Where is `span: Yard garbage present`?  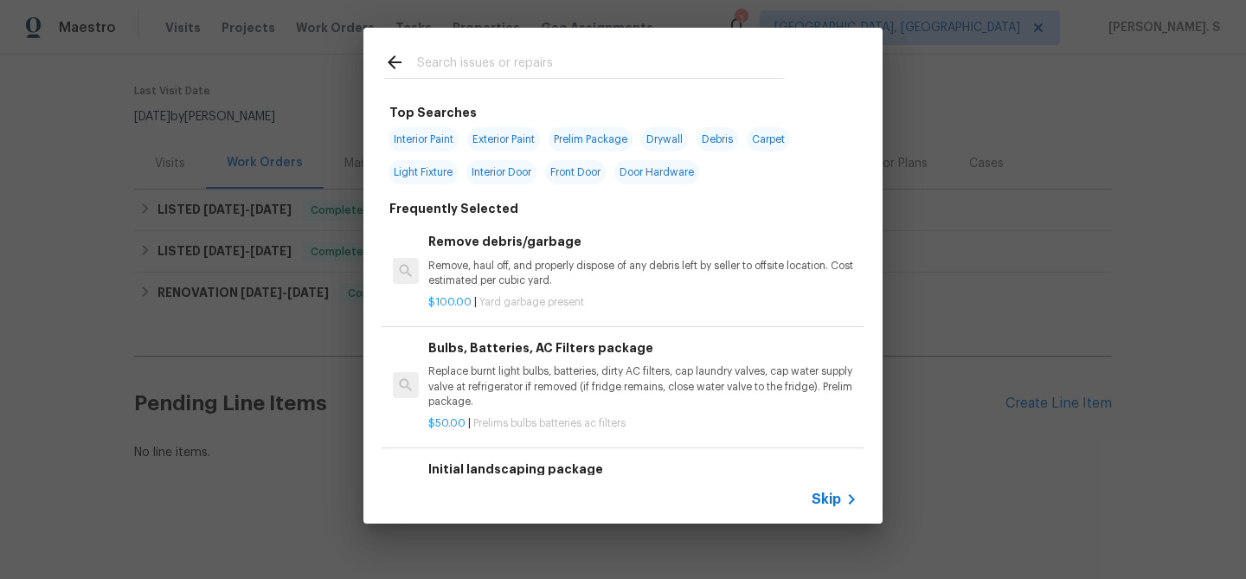 span: Yard garbage present is located at coordinates (531, 302).